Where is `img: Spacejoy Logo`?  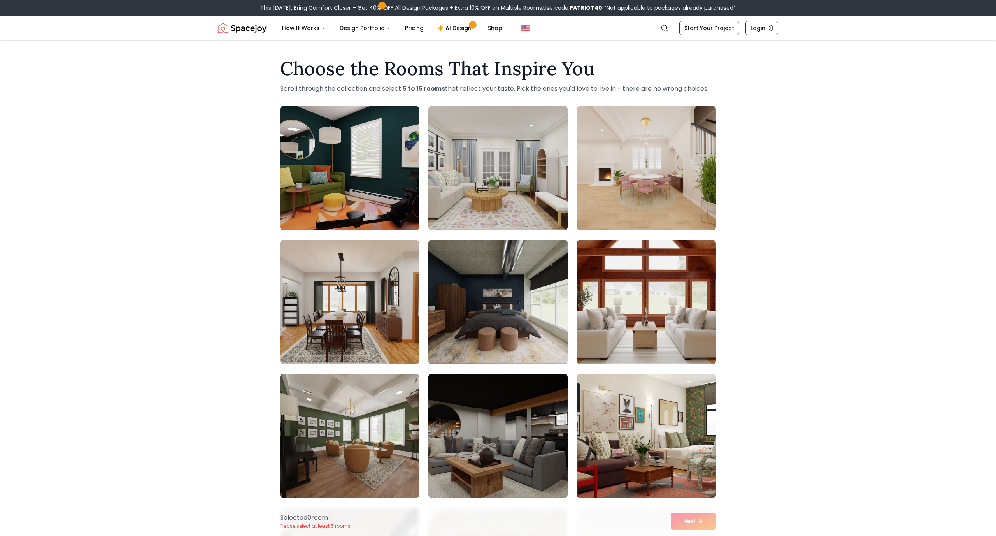
img: Spacejoy Logo is located at coordinates (242, 28).